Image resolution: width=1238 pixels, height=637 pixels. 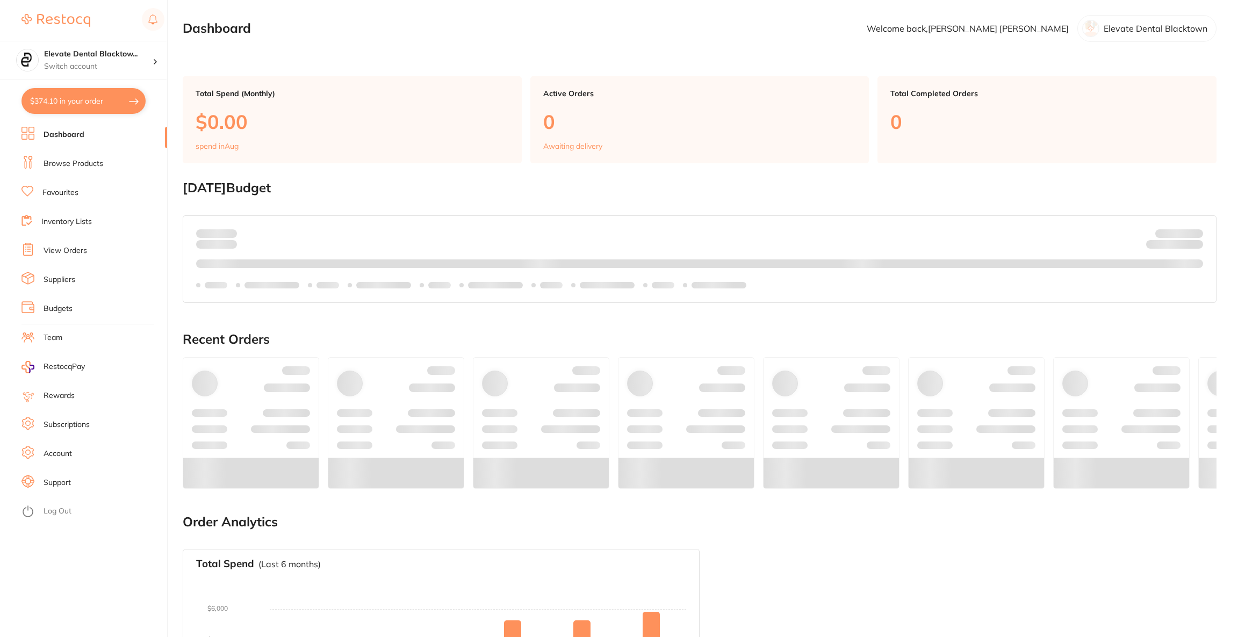 What do you see at coordinates (98, 67) in the screenshot?
I see `p: Switch account` at bounding box center [98, 67].